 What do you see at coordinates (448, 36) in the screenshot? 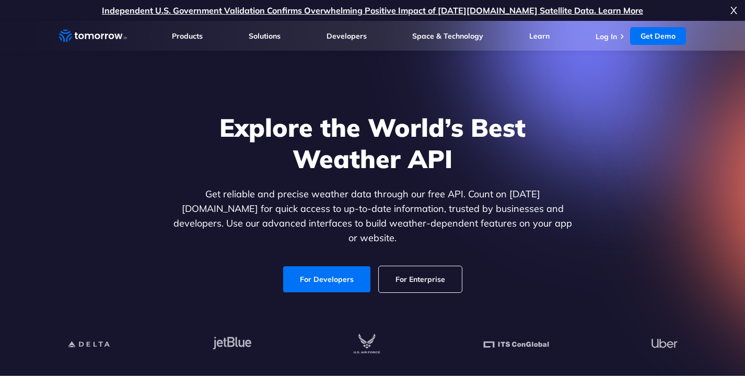
I see `a: Space & Technology` at bounding box center [448, 36].